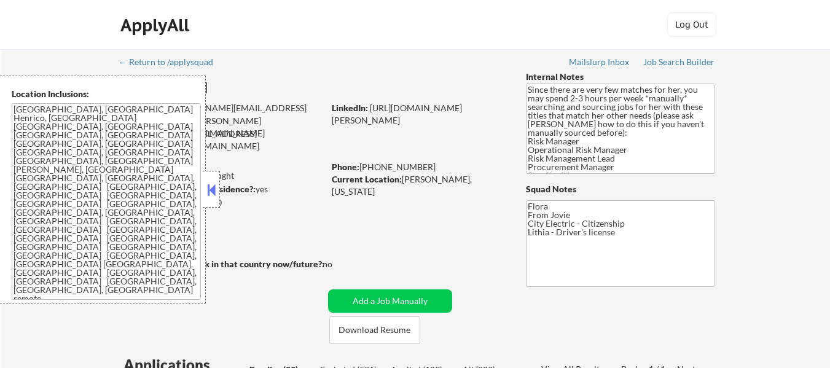 The height and width of the screenshot is (368, 830). Describe the element at coordinates (222, 264) in the screenshot. I see `strong: Will need Visa to work in that country now/future?:` at that location.